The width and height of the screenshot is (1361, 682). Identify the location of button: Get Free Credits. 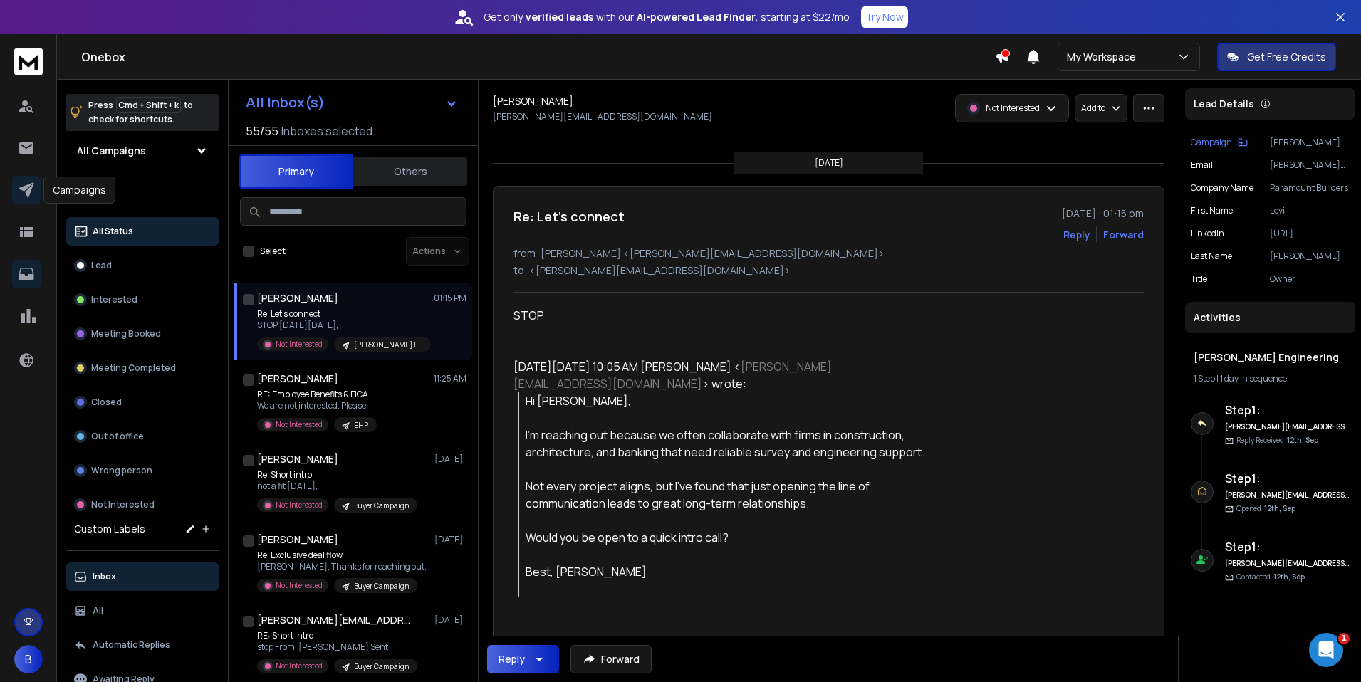
(1276, 57).